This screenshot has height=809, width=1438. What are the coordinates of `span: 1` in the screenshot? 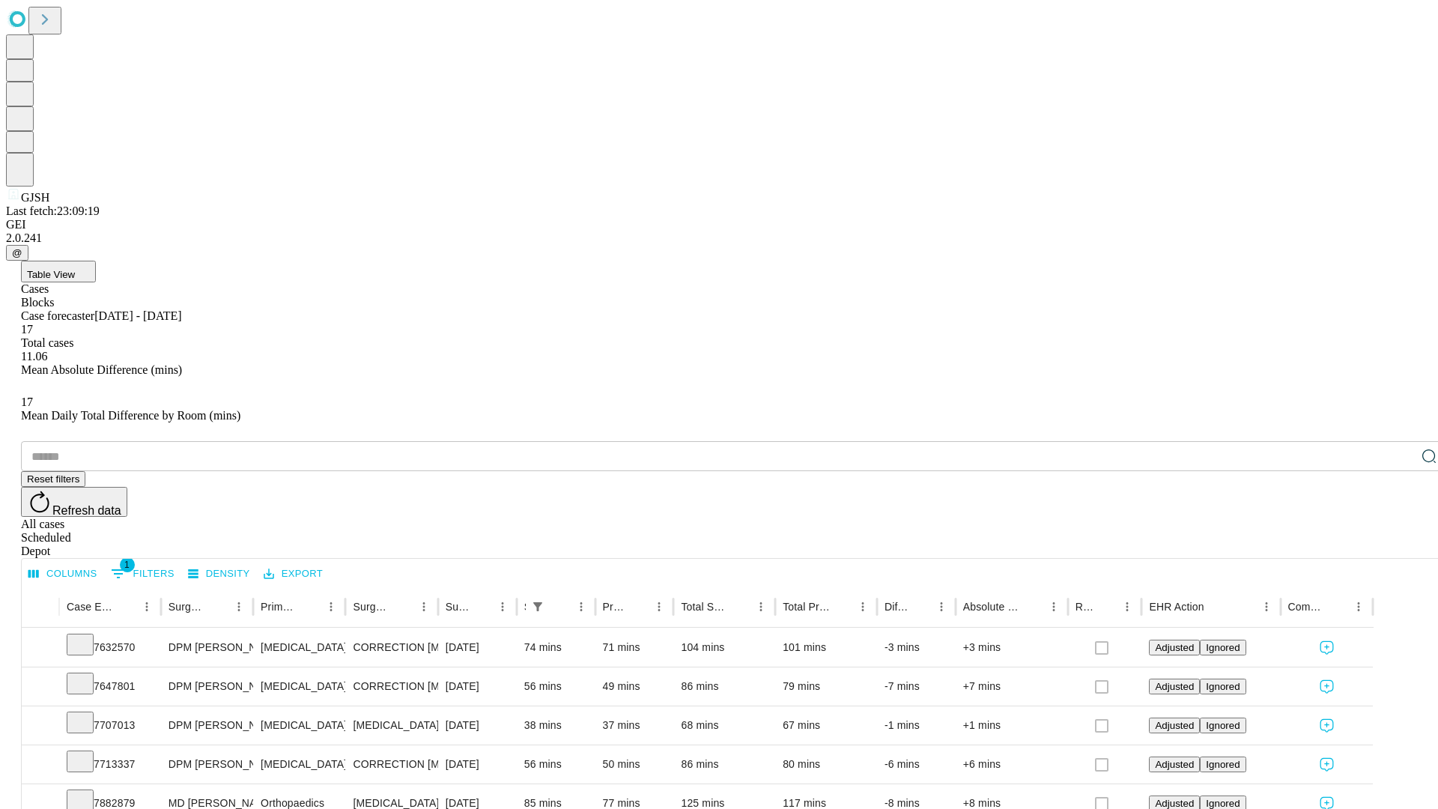 It's located at (127, 565).